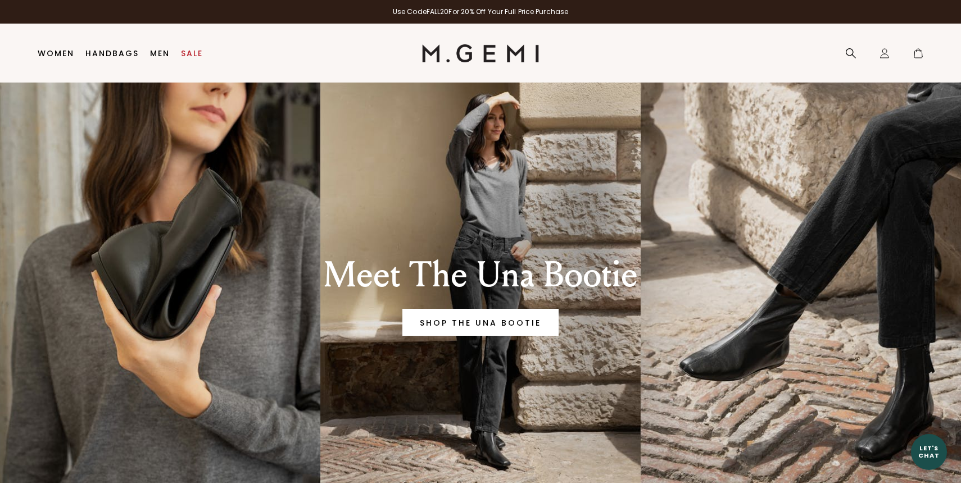  Describe the element at coordinates (480, 275) in the screenshot. I see `div: Meet The Una Bootie` at that location.